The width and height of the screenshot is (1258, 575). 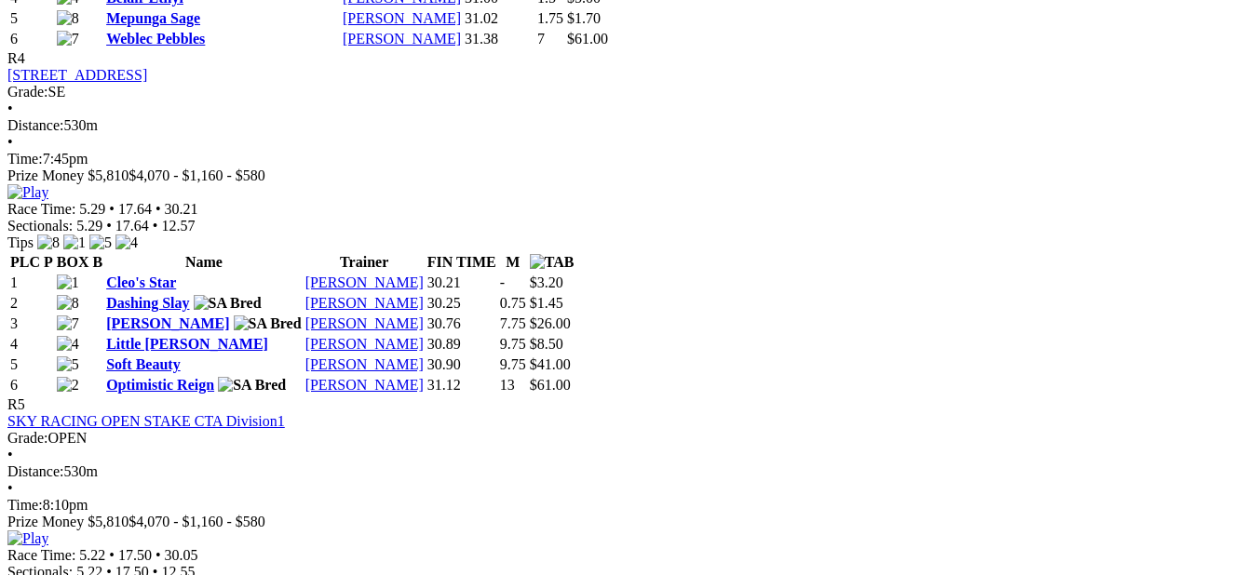 I want to click on span: R4, so click(x=16, y=58).